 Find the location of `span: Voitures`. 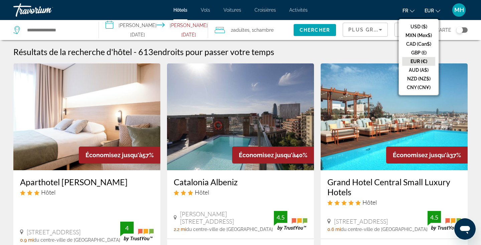

span: Voitures is located at coordinates (232, 10).